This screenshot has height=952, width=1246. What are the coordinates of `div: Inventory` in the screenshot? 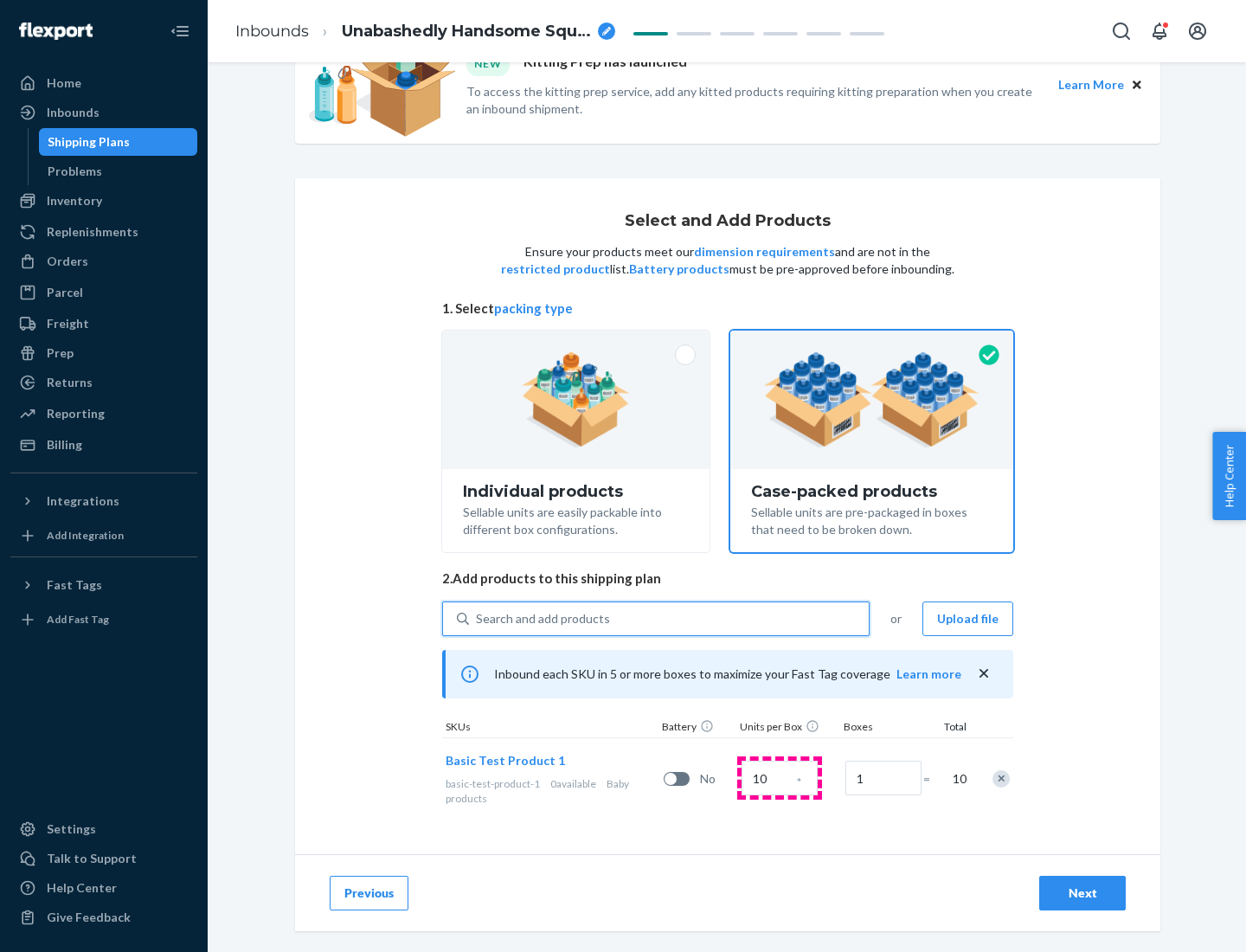 It's located at (74, 201).